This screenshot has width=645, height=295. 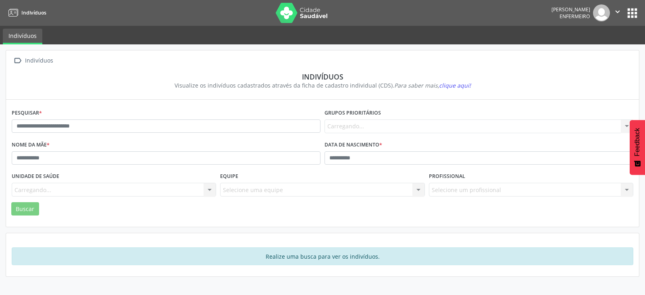 What do you see at coordinates (353, 145) in the screenshot?
I see `label: Data de nascimento` at bounding box center [353, 145].